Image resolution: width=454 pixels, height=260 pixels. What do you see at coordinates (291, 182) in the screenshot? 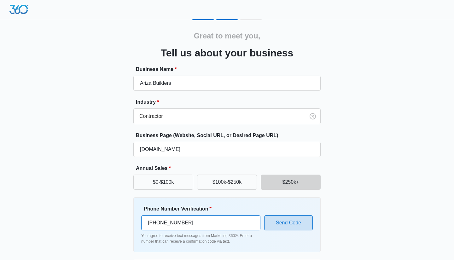
I see `button: $250k+` at bounding box center [291, 182].